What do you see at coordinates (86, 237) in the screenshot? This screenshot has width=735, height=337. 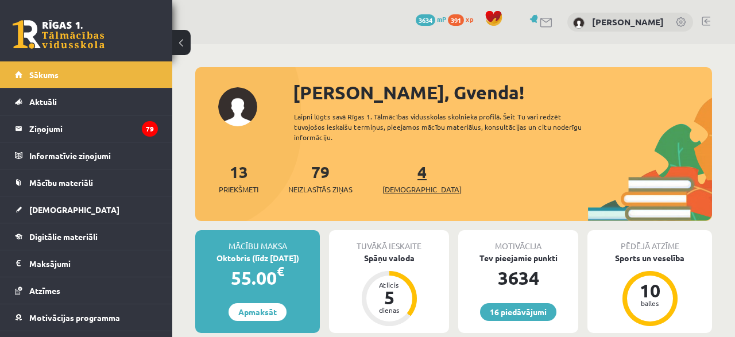 I see `a: Digitālie materiāli` at bounding box center [86, 237].